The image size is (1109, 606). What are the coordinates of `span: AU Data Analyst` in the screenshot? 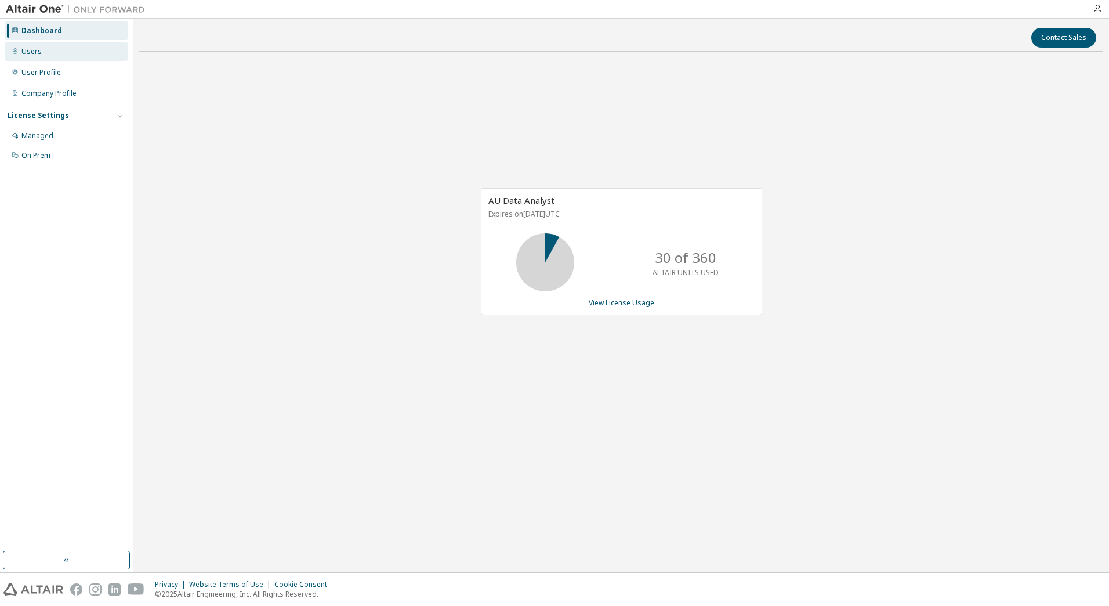 It's located at (521, 200).